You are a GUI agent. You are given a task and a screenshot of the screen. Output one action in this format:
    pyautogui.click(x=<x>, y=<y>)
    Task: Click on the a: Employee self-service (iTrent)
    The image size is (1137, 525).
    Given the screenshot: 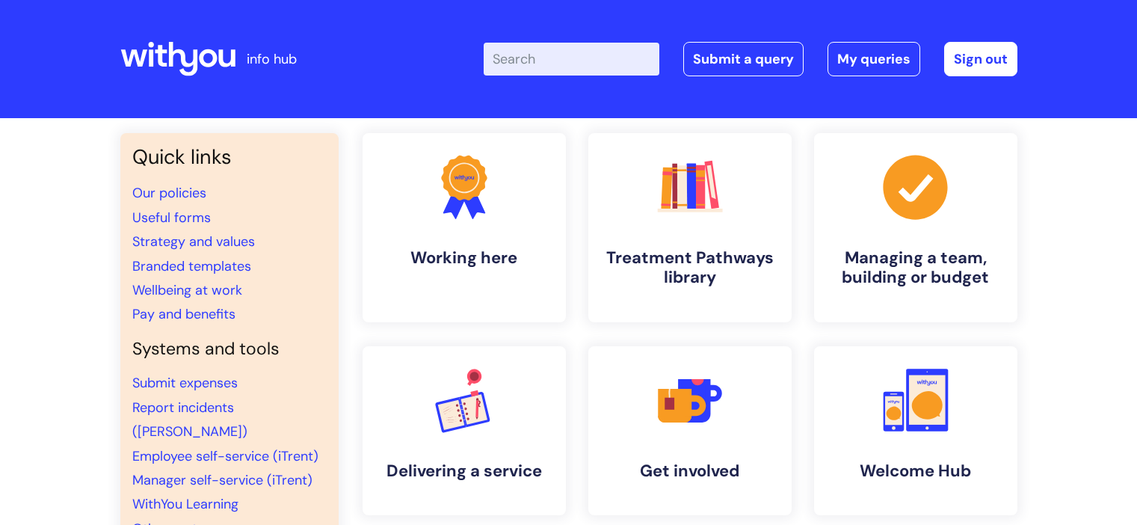 What is the action you would take?
    pyautogui.click(x=225, y=456)
    